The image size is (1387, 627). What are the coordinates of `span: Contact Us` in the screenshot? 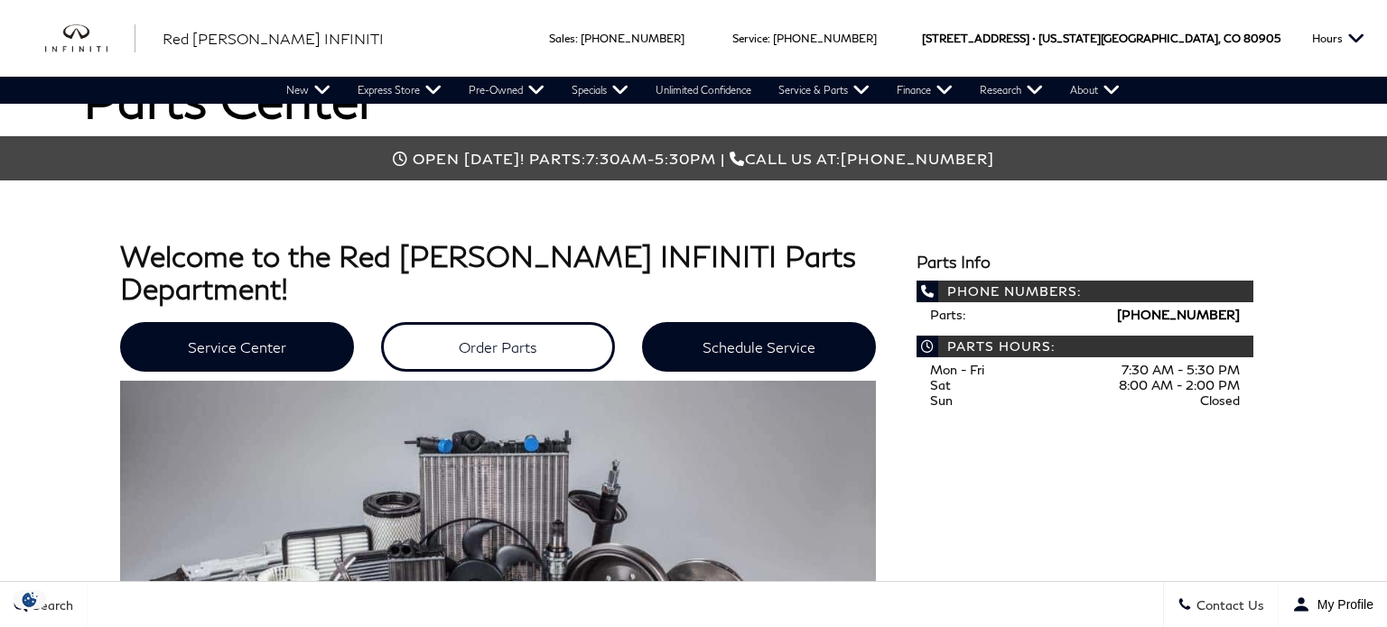 It's located at (1228, 605).